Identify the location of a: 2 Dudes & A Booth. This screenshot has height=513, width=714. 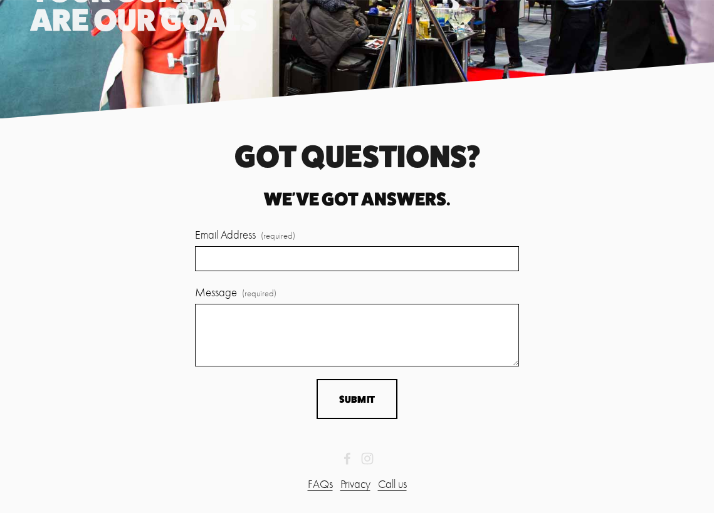
(347, 459).